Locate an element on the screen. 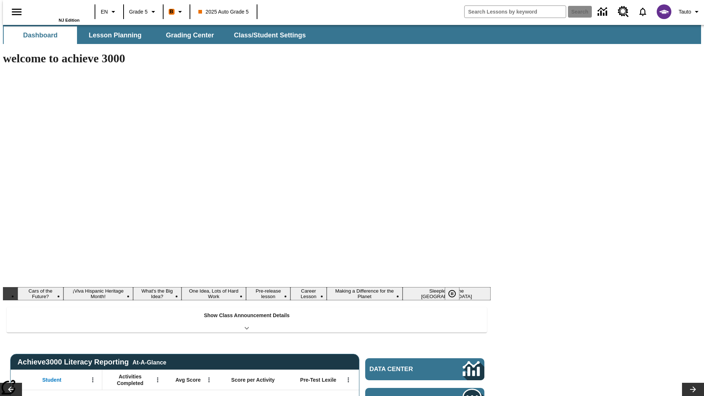 Image resolution: width=704 pixels, height=396 pixels. button: Language: EN, Select a language is located at coordinates (109, 12).